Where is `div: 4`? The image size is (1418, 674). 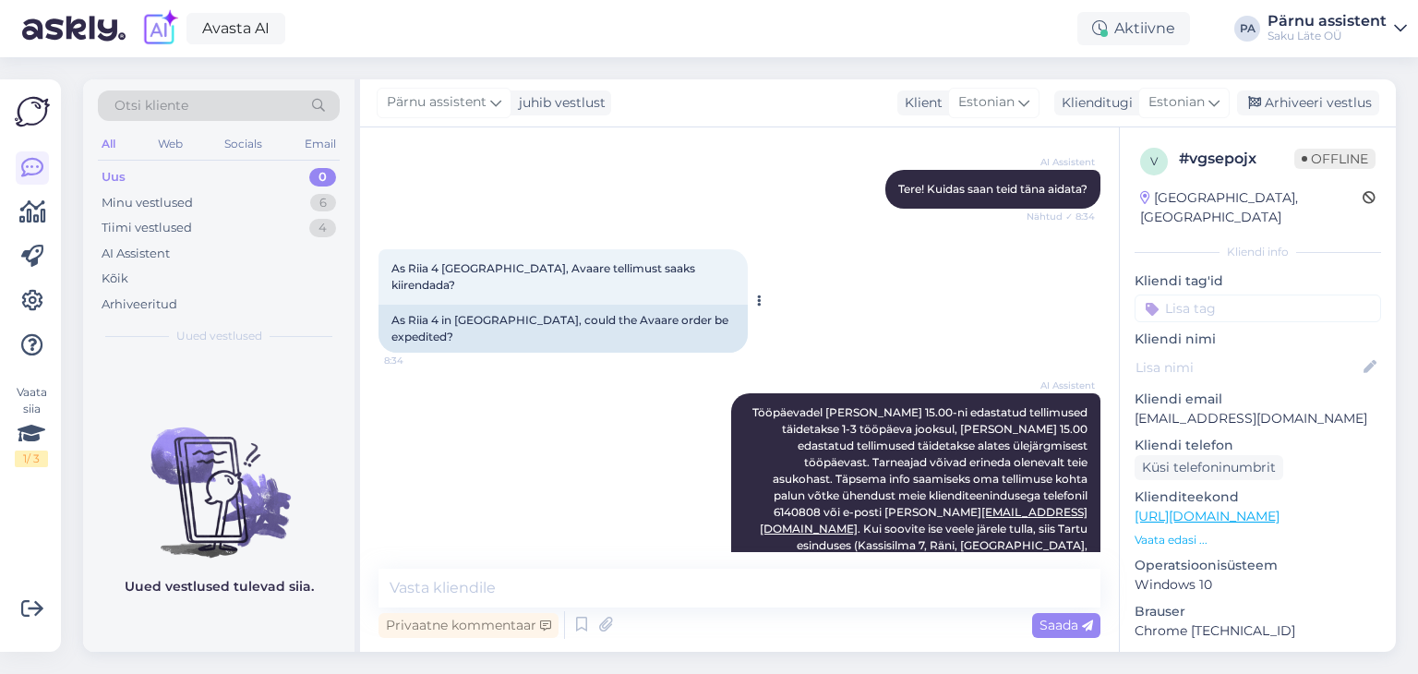 div: 4 is located at coordinates (322, 228).